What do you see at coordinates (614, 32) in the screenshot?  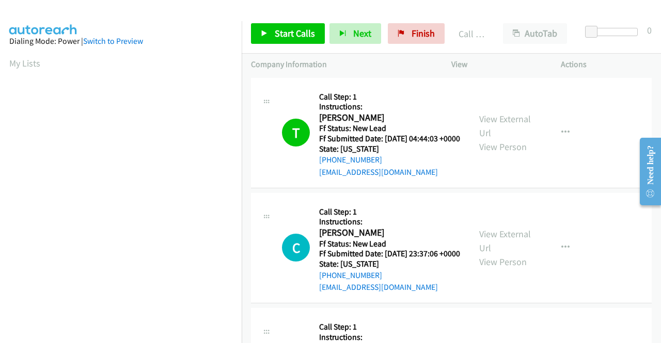 I see `div: Delay between calls (in seconds)` at bounding box center [614, 32].